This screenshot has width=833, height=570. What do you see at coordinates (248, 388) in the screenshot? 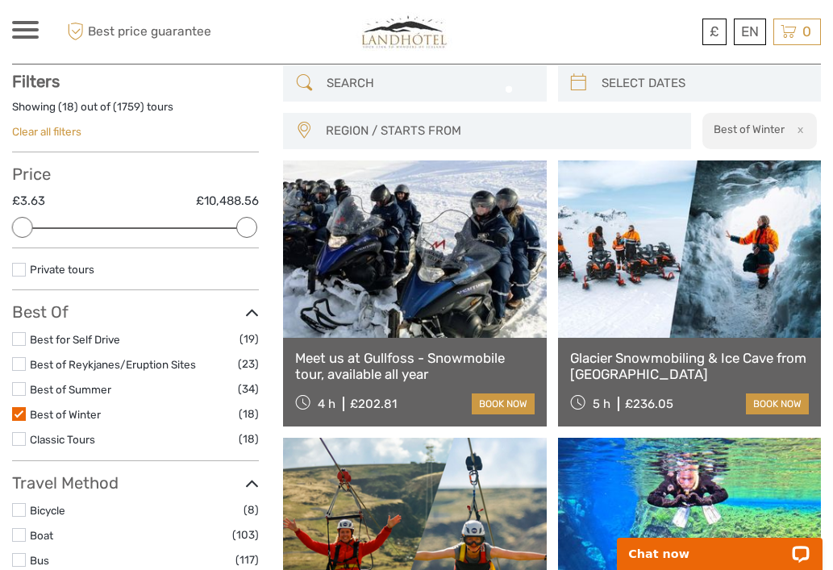
I see `span: (34)` at bounding box center [248, 388].